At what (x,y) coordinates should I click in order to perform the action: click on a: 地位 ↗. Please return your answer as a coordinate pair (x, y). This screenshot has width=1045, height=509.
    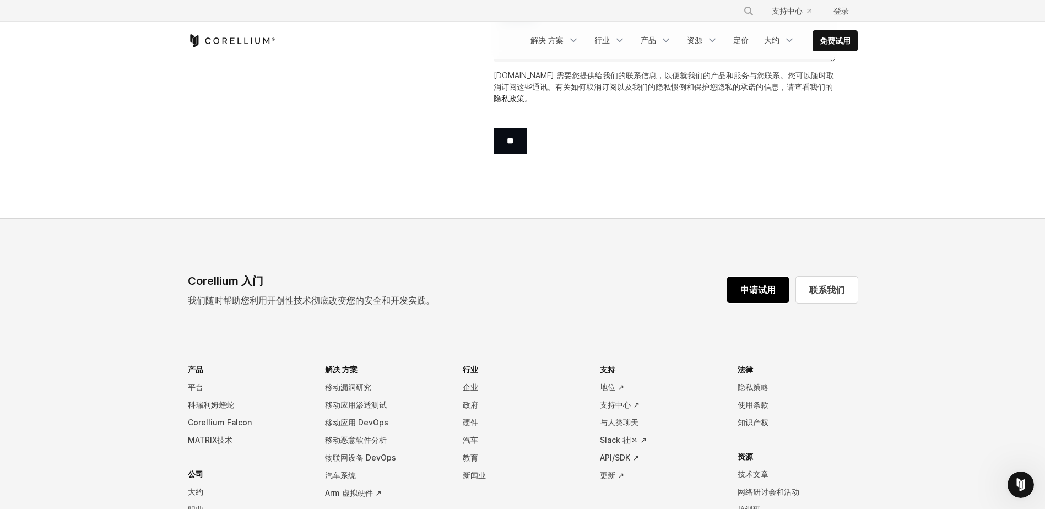
    Looking at the image, I should click on (660, 387).